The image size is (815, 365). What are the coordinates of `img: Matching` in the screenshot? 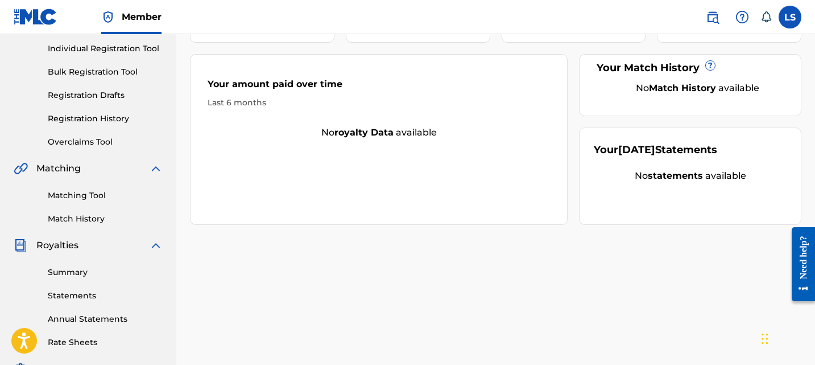 It's located at (20, 168).